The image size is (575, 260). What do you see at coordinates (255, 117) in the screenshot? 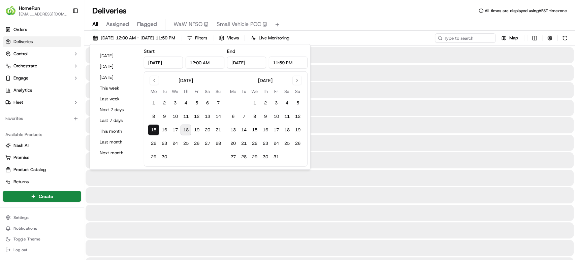
I see `button: 8` at bounding box center [255, 117].